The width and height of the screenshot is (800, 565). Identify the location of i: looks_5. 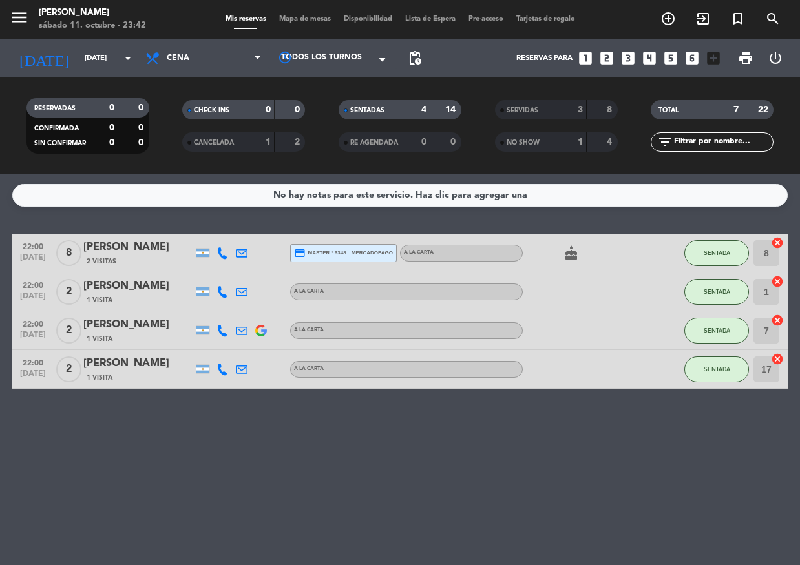
(671, 58).